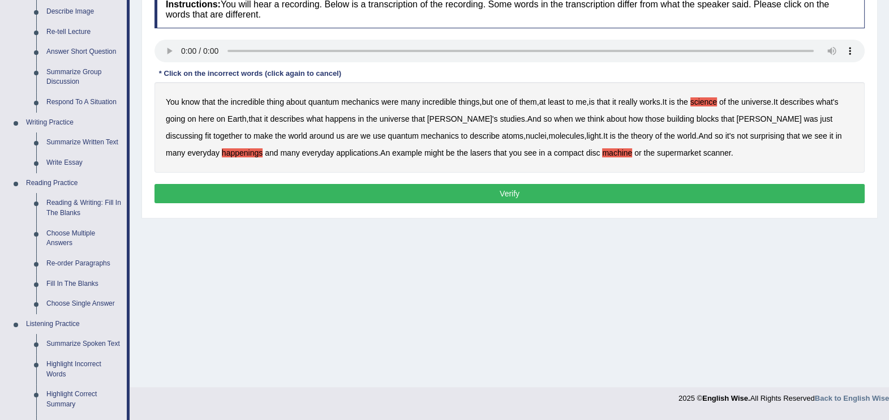 The image size is (889, 420). What do you see at coordinates (636, 119) in the screenshot?
I see `b: how` at bounding box center [636, 119].